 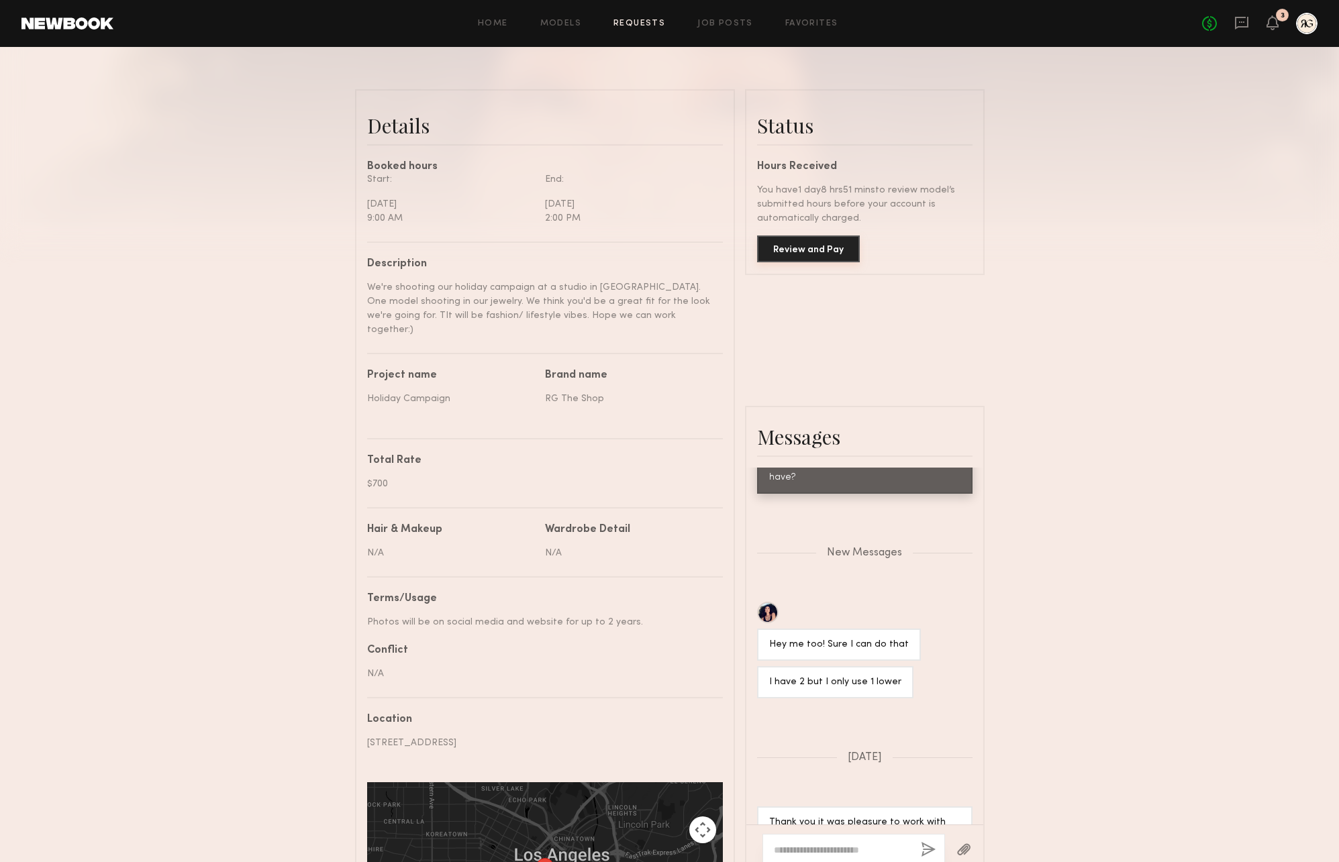 What do you see at coordinates (629, 179) in the screenshot?
I see `div: End:` at bounding box center [629, 179].